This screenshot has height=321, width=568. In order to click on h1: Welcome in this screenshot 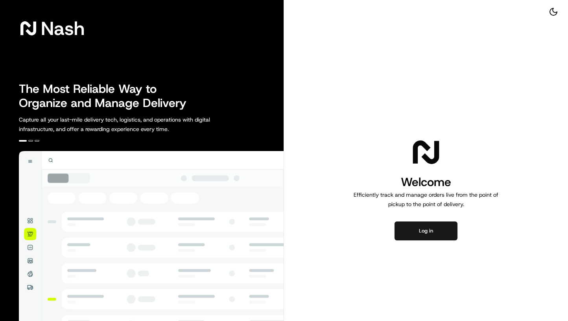, I will do `click(426, 182)`.